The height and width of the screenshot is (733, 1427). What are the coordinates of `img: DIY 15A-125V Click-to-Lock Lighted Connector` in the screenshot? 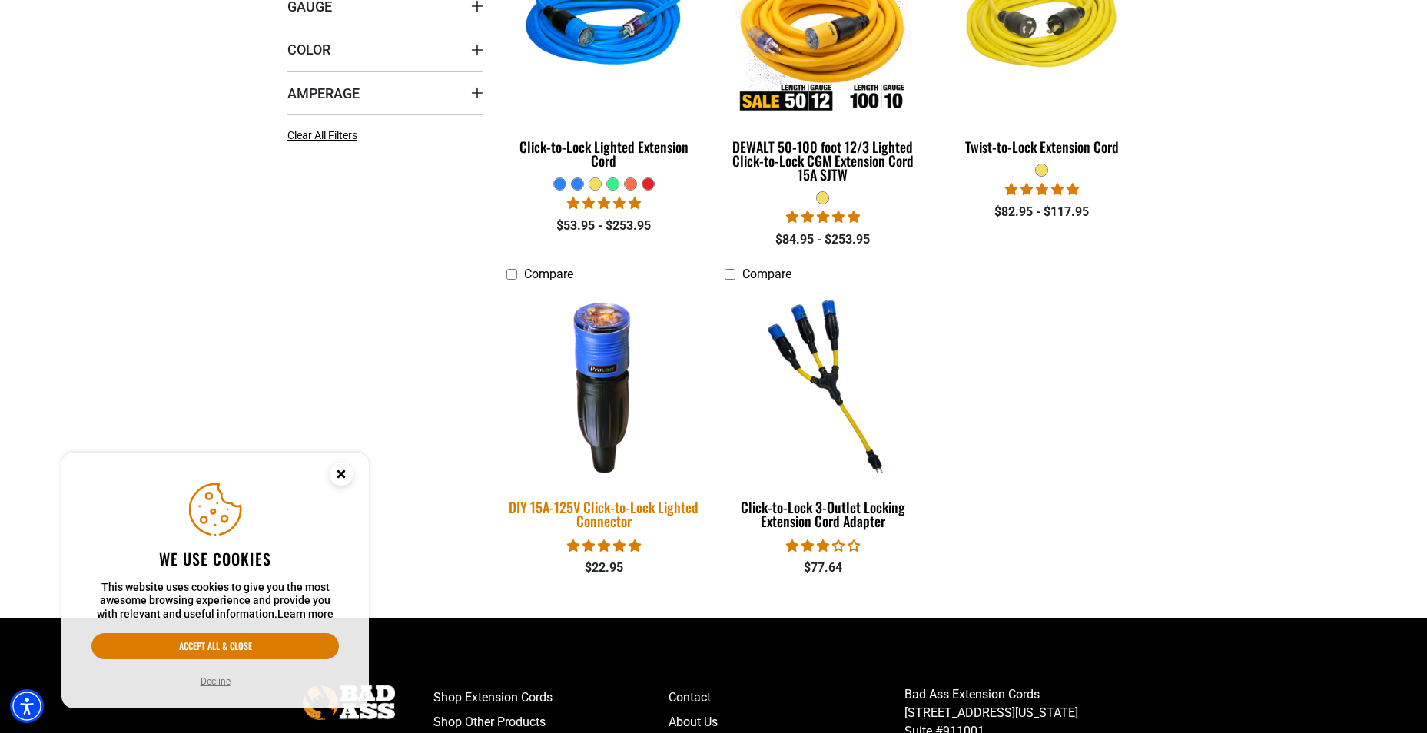 It's located at (604, 386).